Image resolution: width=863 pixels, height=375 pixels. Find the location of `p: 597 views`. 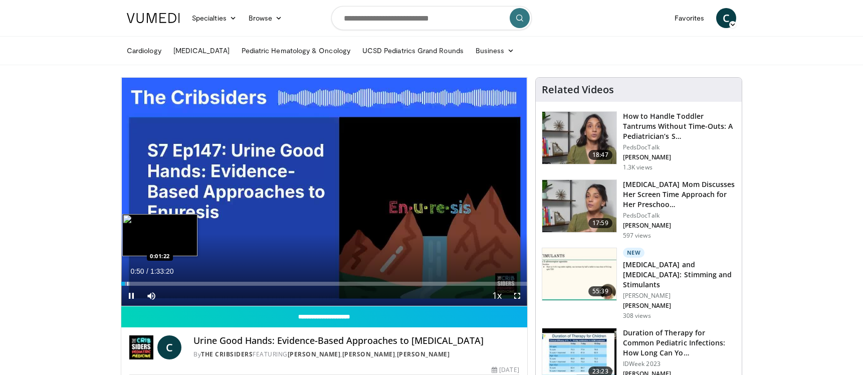

p: 597 views is located at coordinates (637, 236).